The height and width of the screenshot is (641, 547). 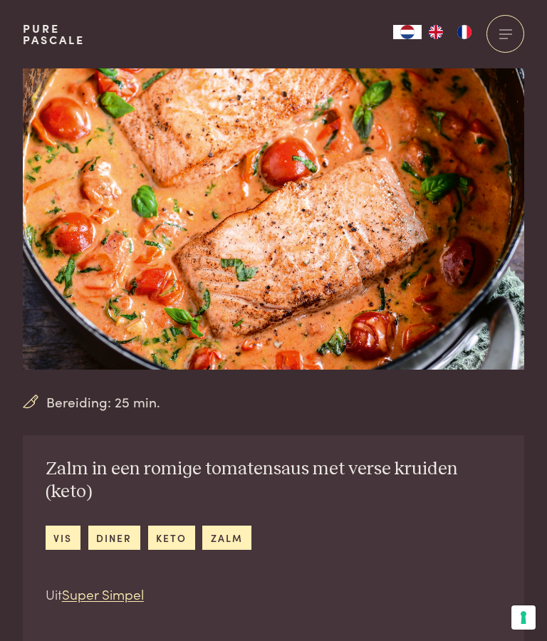 I want to click on a: vis, so click(x=63, y=537).